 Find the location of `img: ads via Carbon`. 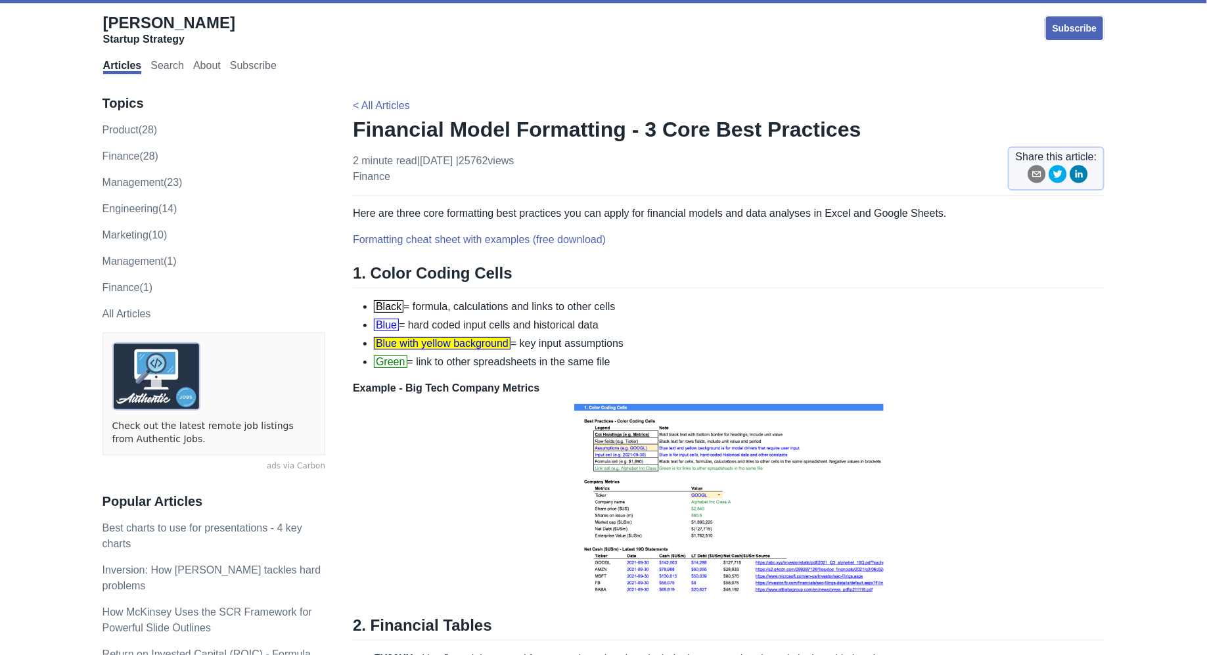

img: ads via Carbon is located at coordinates (156, 377).